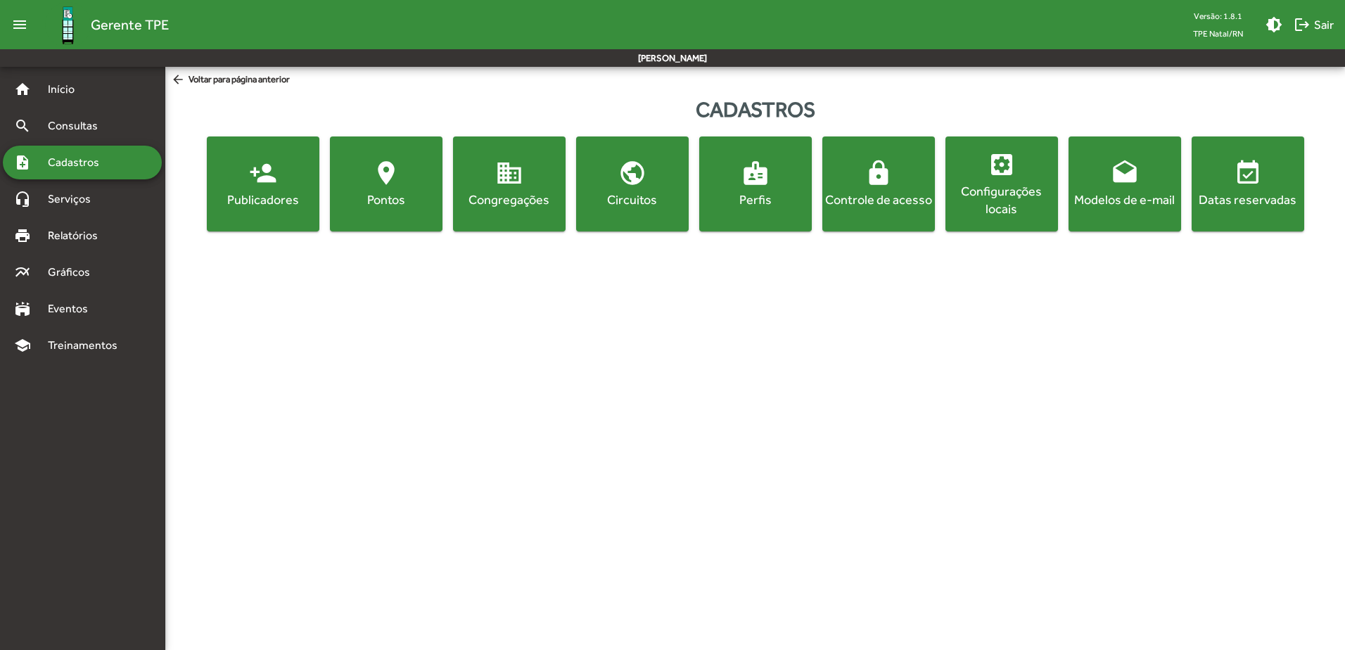 The image size is (1345, 650). Describe the element at coordinates (77, 236) in the screenshot. I see `span: Relatórios` at that location.